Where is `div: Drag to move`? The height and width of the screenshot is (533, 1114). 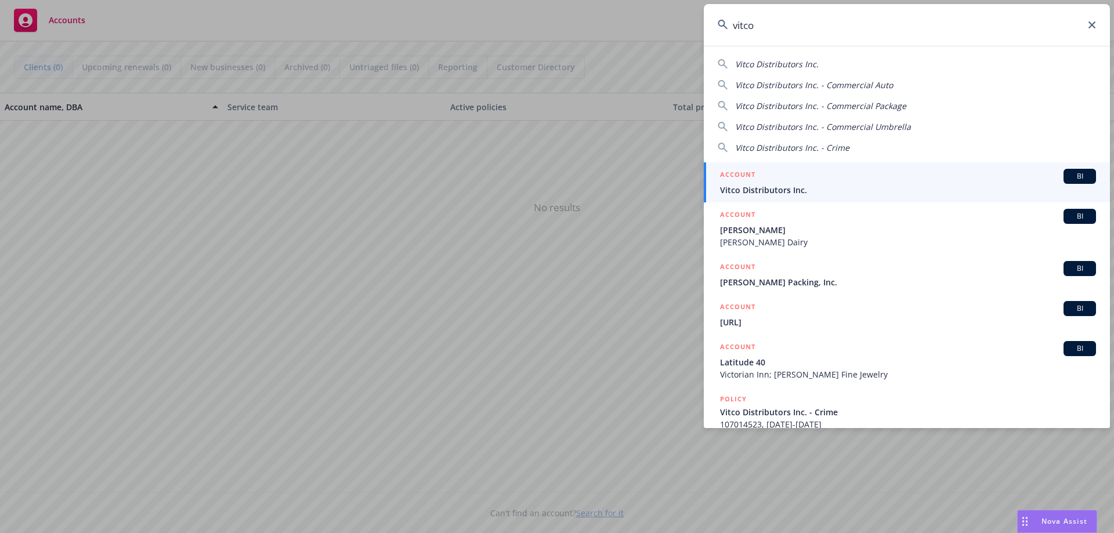 div: Drag to move is located at coordinates (1025, 522).